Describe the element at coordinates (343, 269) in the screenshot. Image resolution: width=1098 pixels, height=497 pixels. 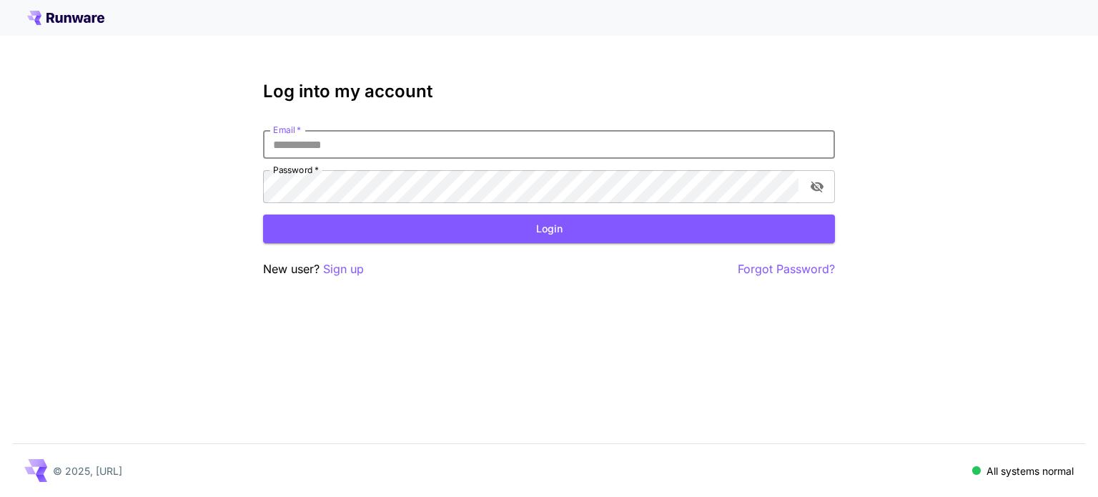
I see `button: Sign up` at that location.